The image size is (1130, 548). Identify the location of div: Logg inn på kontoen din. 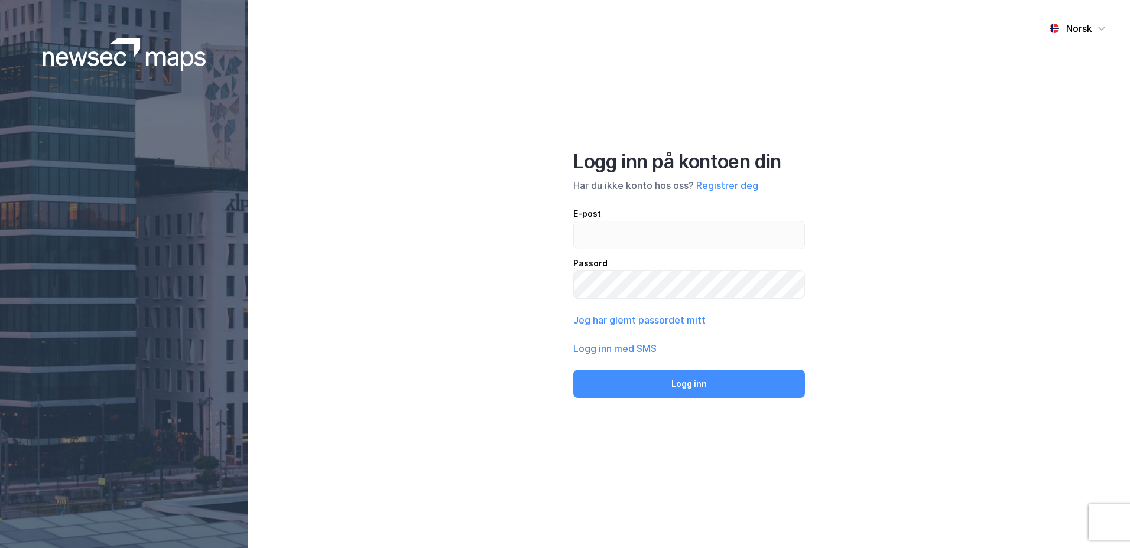
(689, 162).